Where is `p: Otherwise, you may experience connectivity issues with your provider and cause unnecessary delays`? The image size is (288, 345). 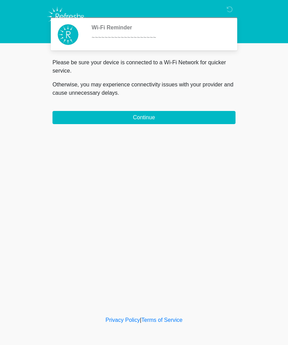
p: Otherwise, you may experience connectivity issues with your provider and cause unnecessary delays is located at coordinates (144, 89).